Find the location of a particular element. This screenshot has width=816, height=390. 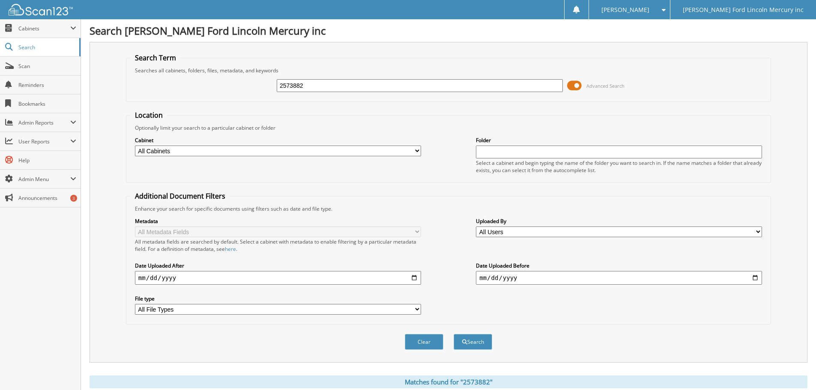

label: Folder is located at coordinates (619, 140).